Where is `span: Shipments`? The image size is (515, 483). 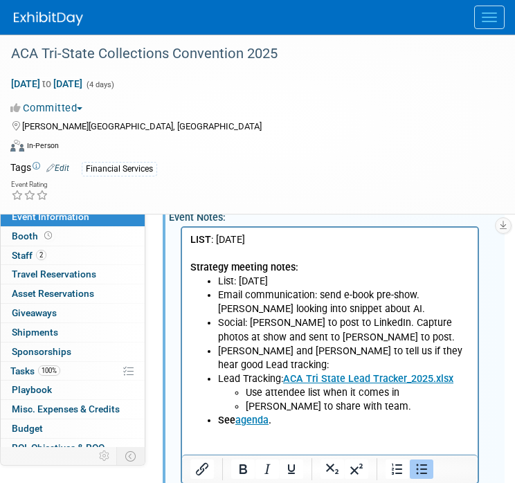
span: Shipments is located at coordinates (35, 332).